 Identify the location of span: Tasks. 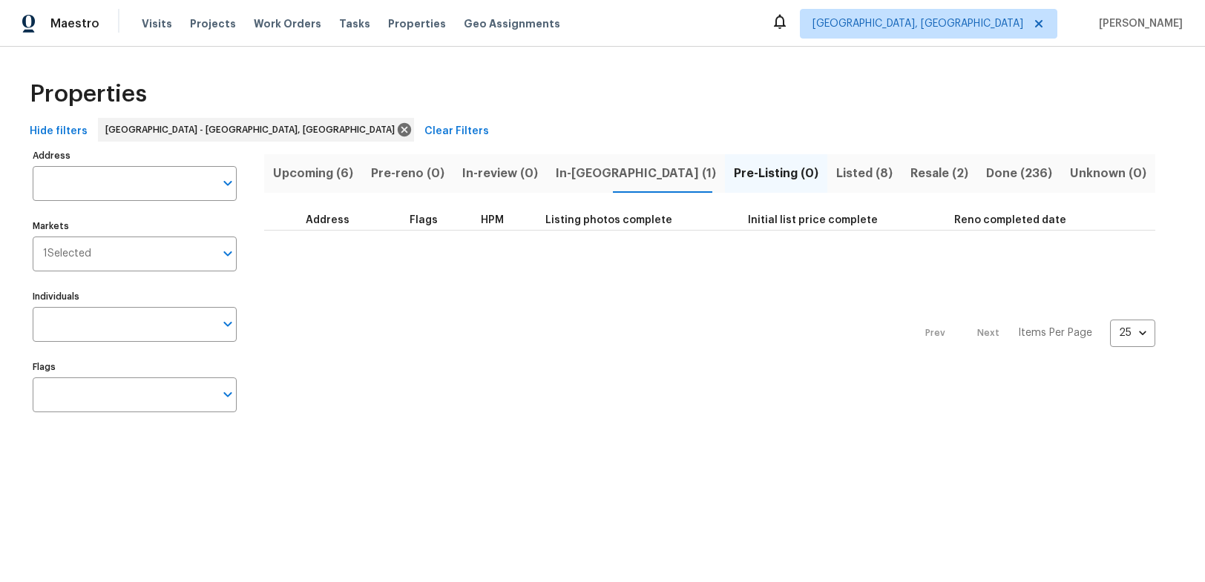
(355, 24).